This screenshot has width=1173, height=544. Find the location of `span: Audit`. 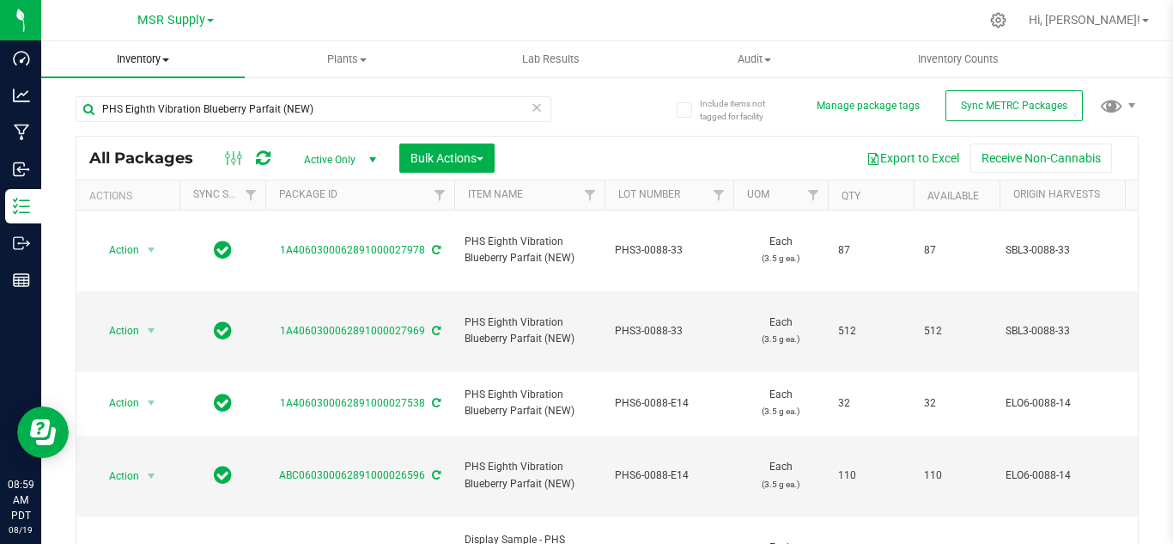

span: Audit is located at coordinates (754, 59).